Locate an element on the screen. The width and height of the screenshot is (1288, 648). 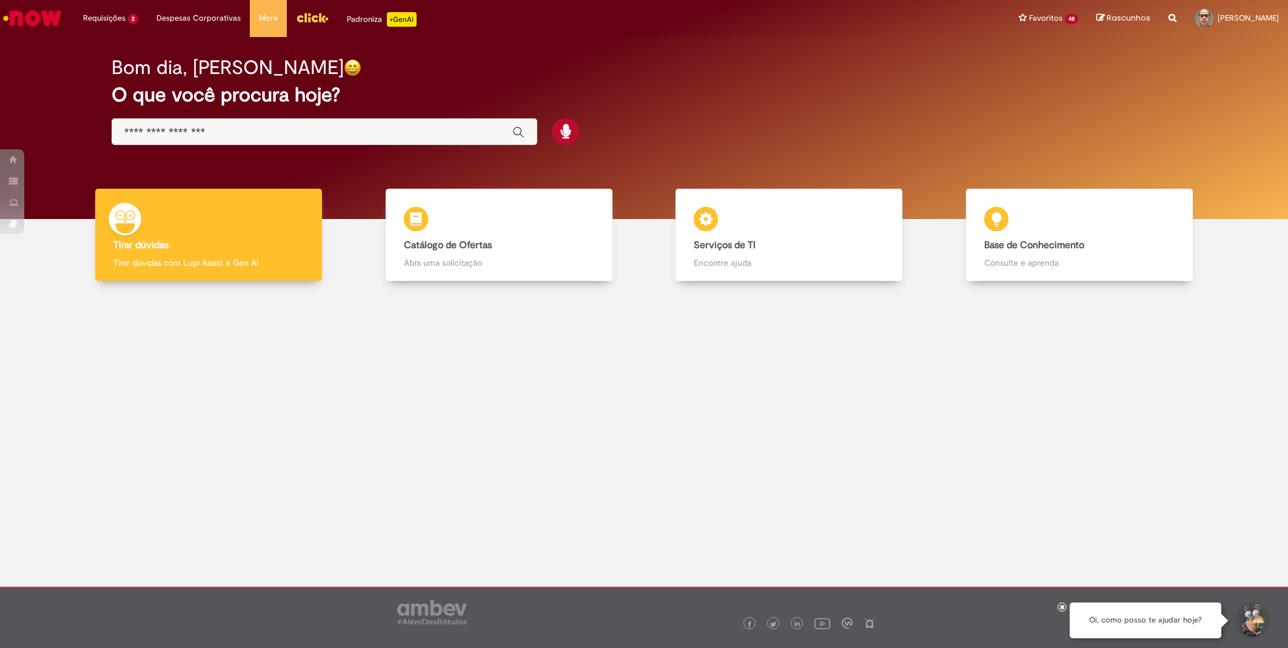
img: logo_footer_naosei.png is located at coordinates (869, 623).